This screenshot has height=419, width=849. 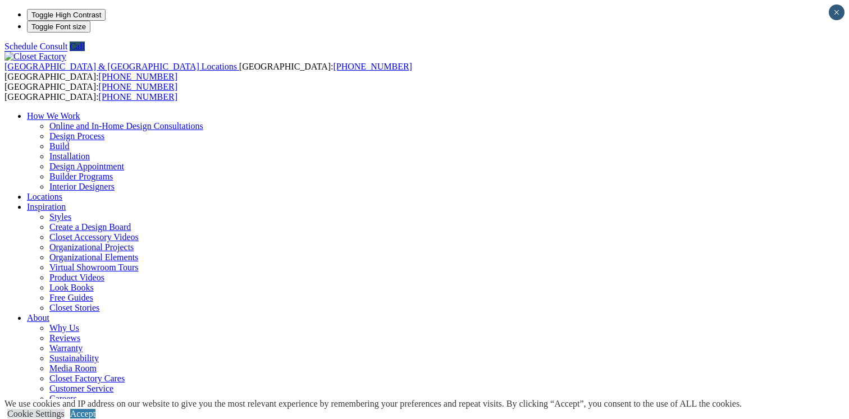 I want to click on a: Warranty, so click(x=66, y=348).